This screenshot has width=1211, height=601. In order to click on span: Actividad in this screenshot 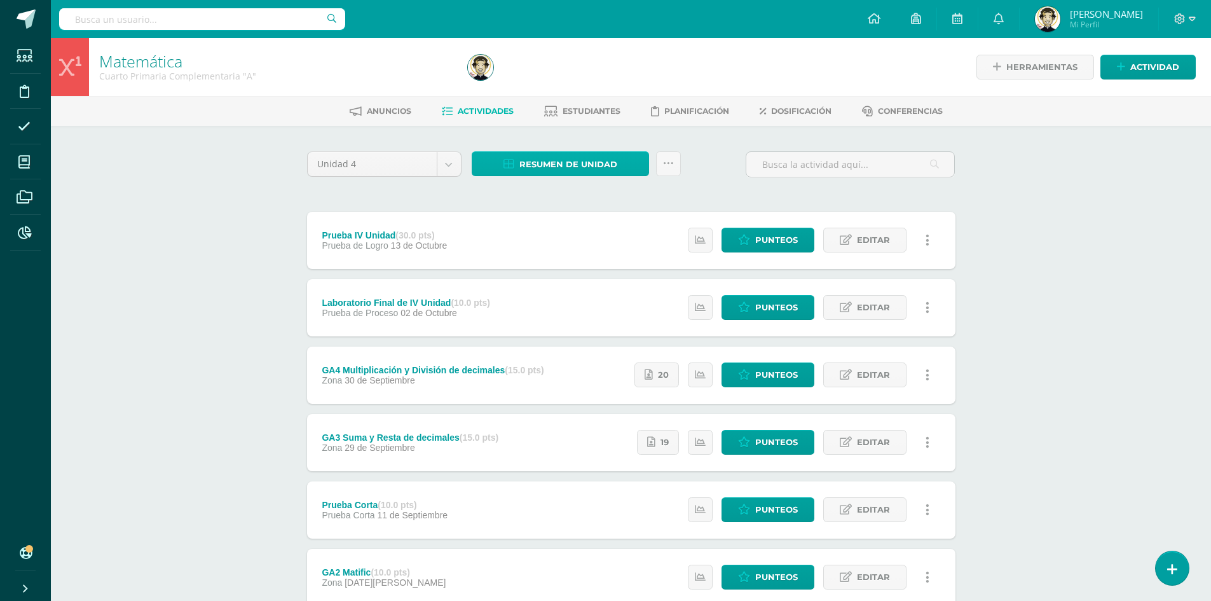, I will do `click(1154, 67)`.